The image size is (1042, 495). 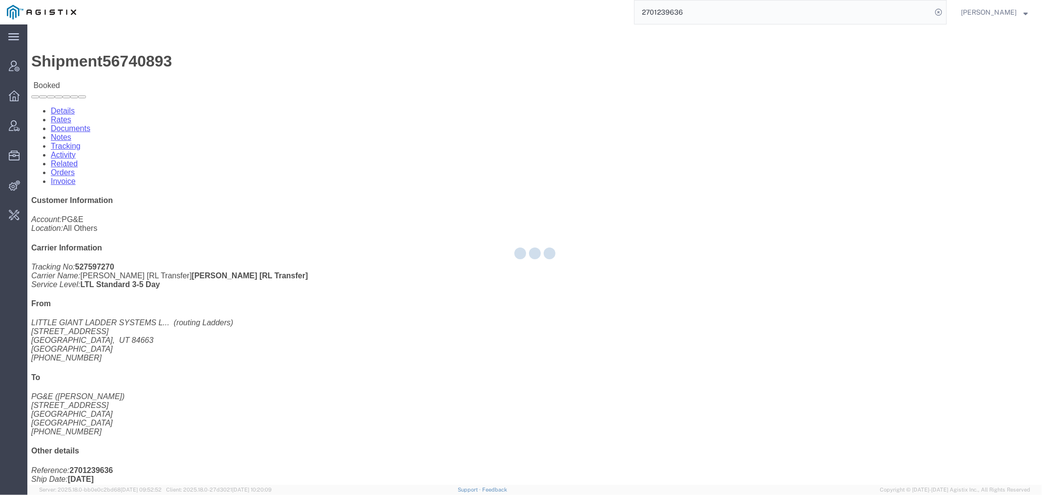 I want to click on a: Feedback, so click(x=495, y=489).